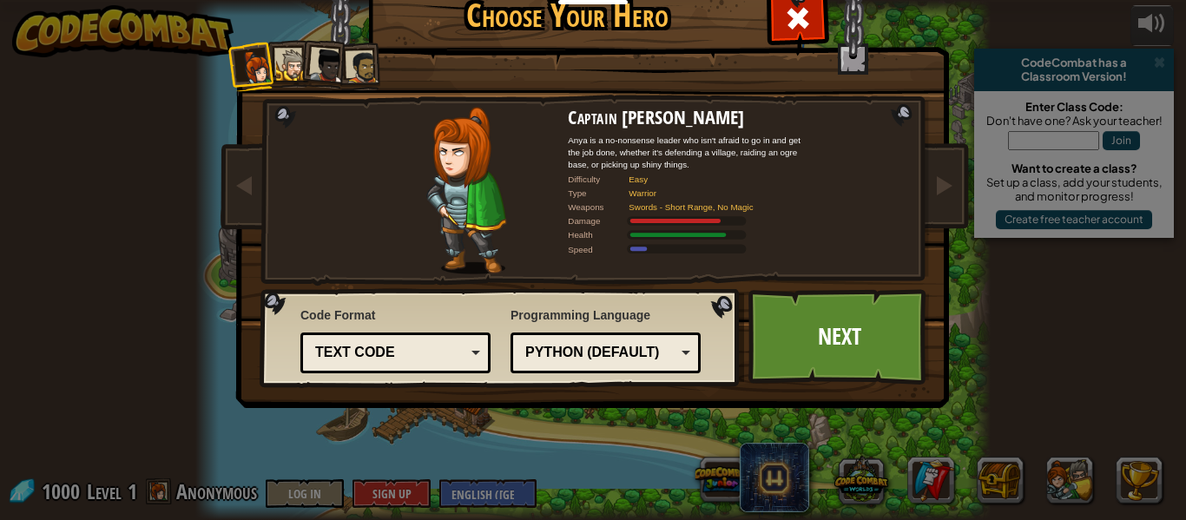  What do you see at coordinates (689, 152) in the screenshot?
I see `div: Anya is a no-nonsense leader who isn't afraid to go in and get the job done, whether it's defendi...` at bounding box center [689, 152].